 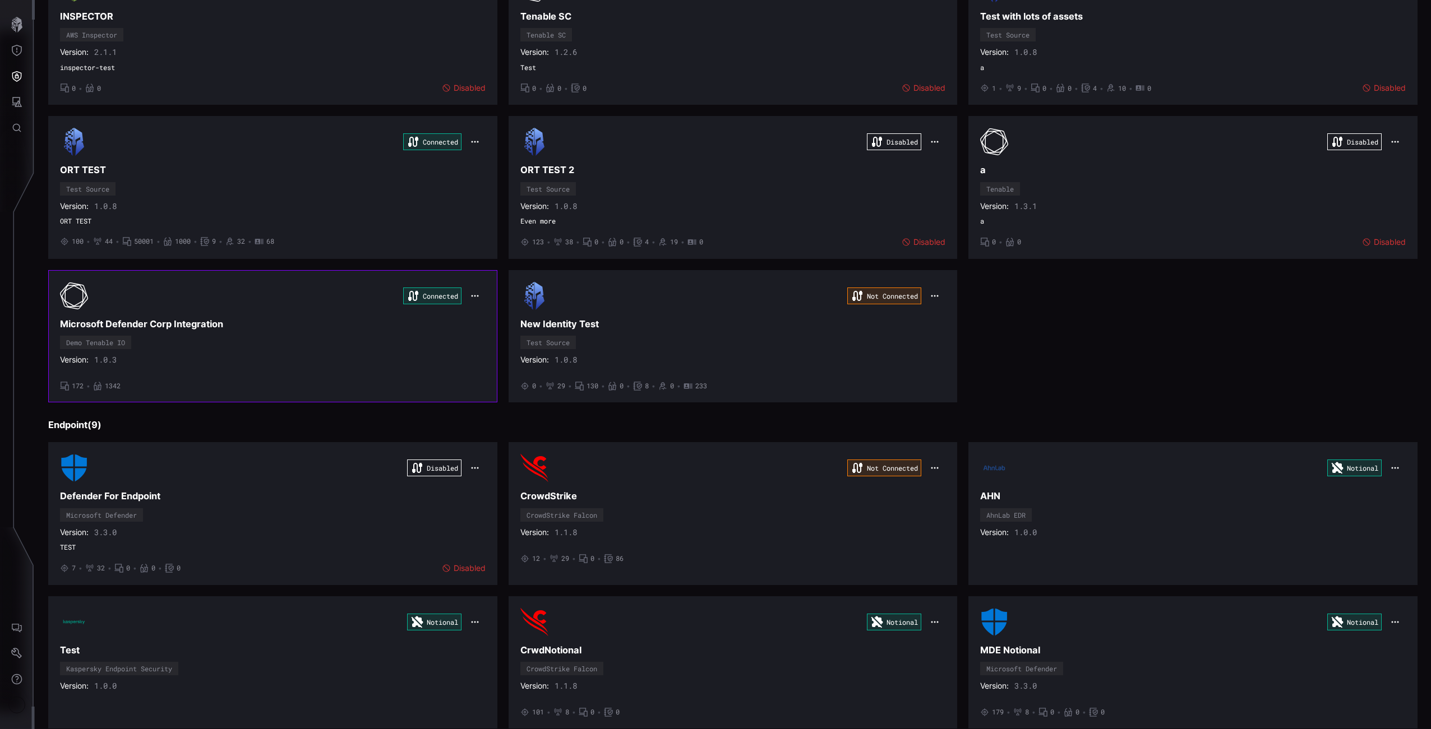 What do you see at coordinates (73, 568) in the screenshot?
I see `span: 7` at bounding box center [73, 568].